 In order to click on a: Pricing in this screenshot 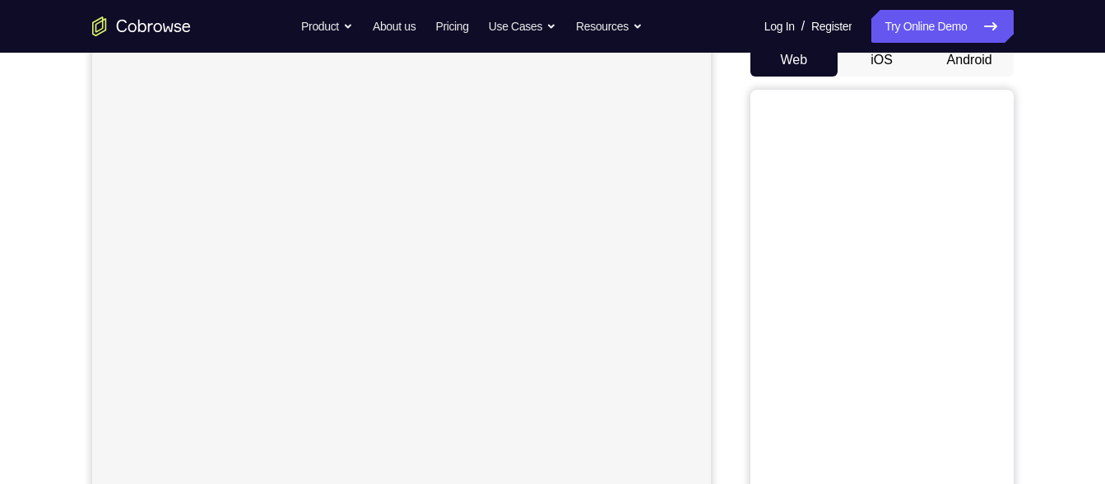, I will do `click(452, 26)`.